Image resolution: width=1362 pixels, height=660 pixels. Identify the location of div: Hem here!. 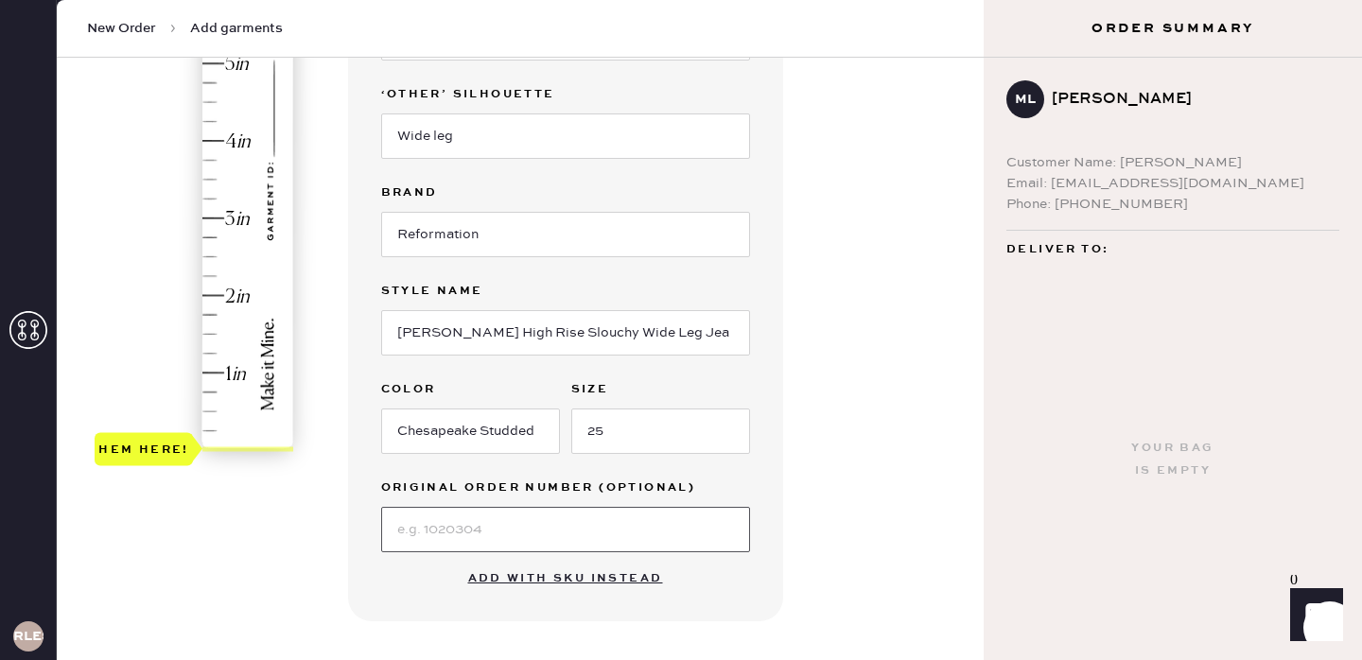
(144, 449).